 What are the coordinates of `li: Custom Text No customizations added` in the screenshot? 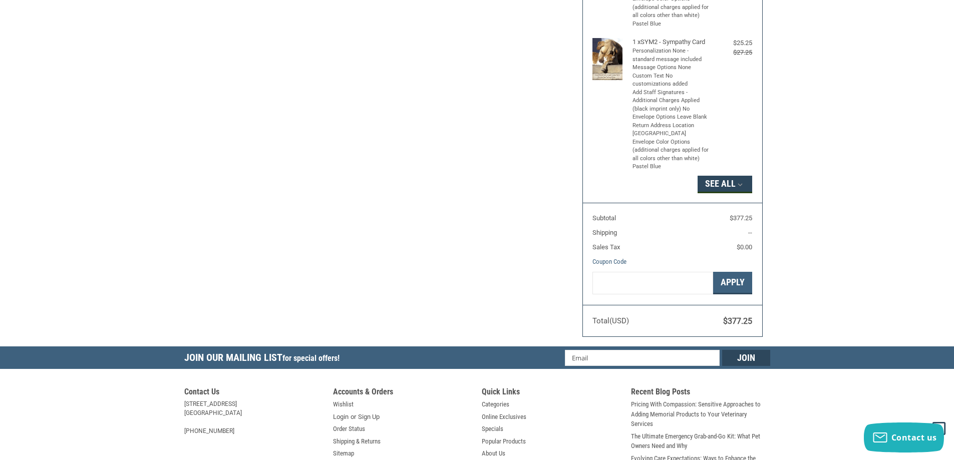 It's located at (671, 80).